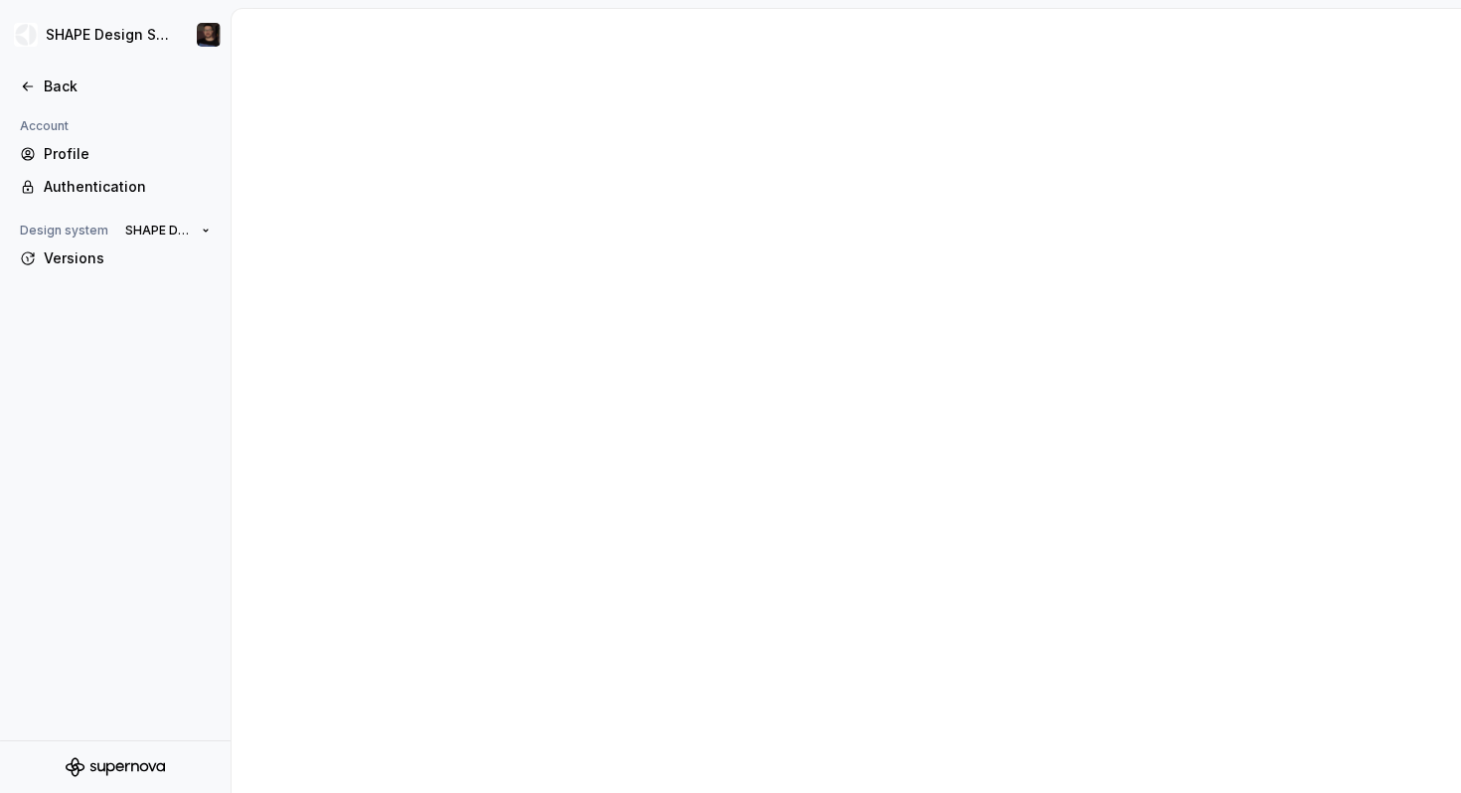 This screenshot has height=793, width=1461. What do you see at coordinates (109, 35) in the screenshot?
I see `div: SHAPE Design System` at bounding box center [109, 35].